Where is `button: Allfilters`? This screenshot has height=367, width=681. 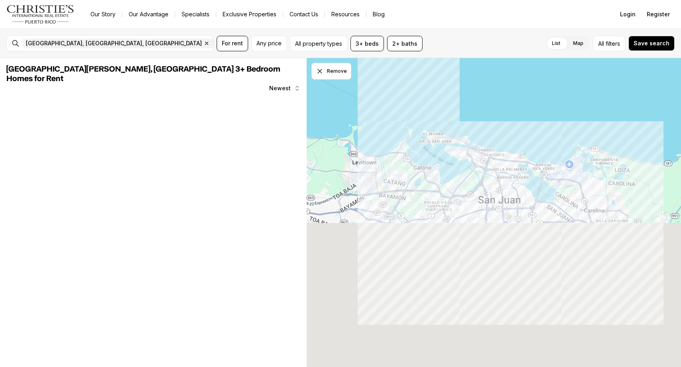 button: Allfilters is located at coordinates (609, 43).